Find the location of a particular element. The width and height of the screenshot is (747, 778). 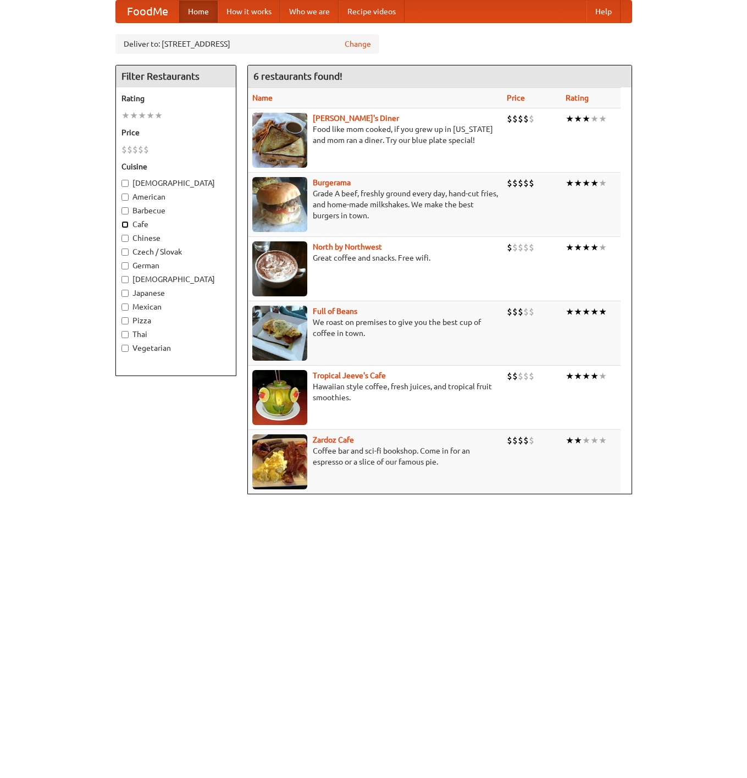

p: Grade A beef, freshly ground every day, hand-cut fries, and home-made milkshakes. We make the bes... is located at coordinates (375, 205).